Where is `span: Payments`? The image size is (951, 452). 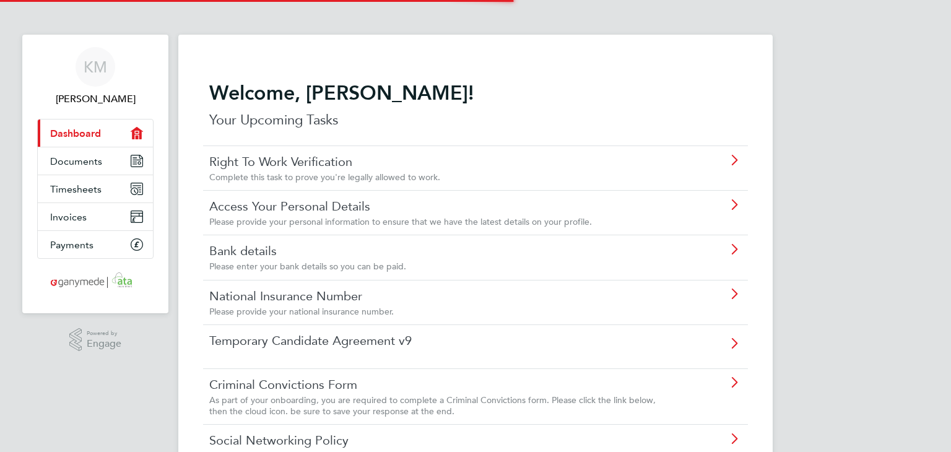 span: Payments is located at coordinates (72, 245).